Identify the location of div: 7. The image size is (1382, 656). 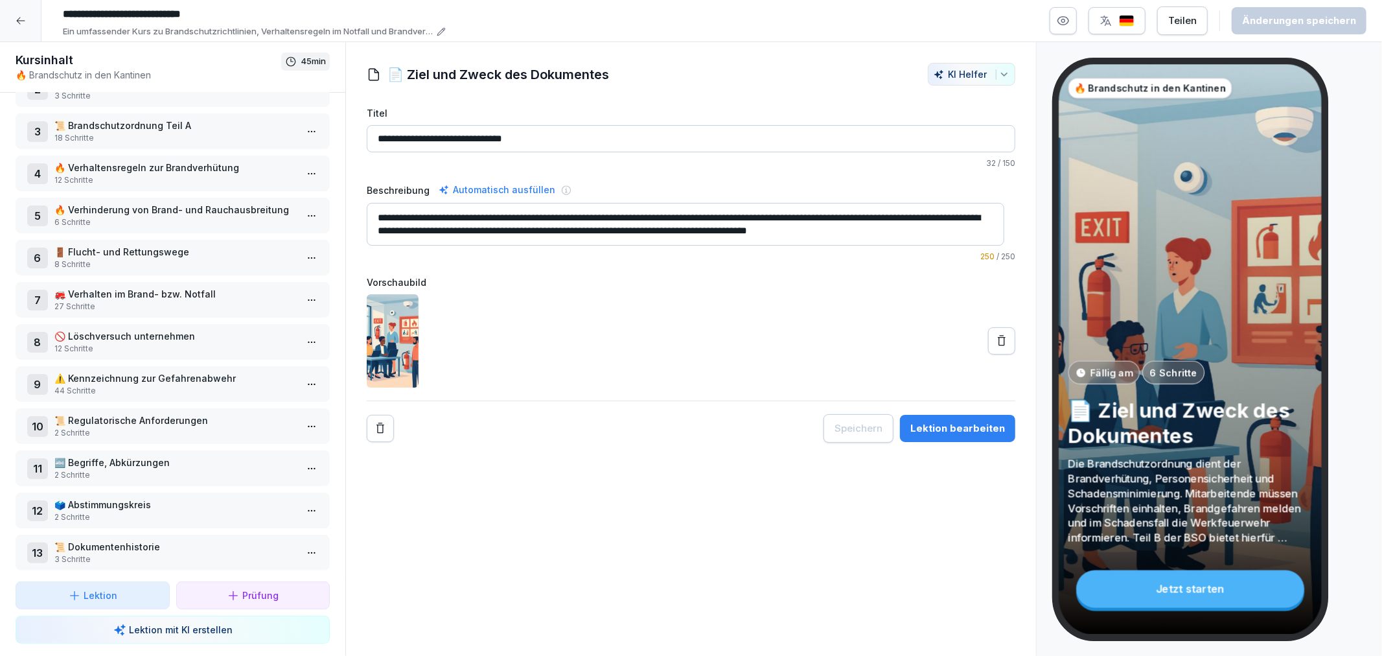
(38, 300).